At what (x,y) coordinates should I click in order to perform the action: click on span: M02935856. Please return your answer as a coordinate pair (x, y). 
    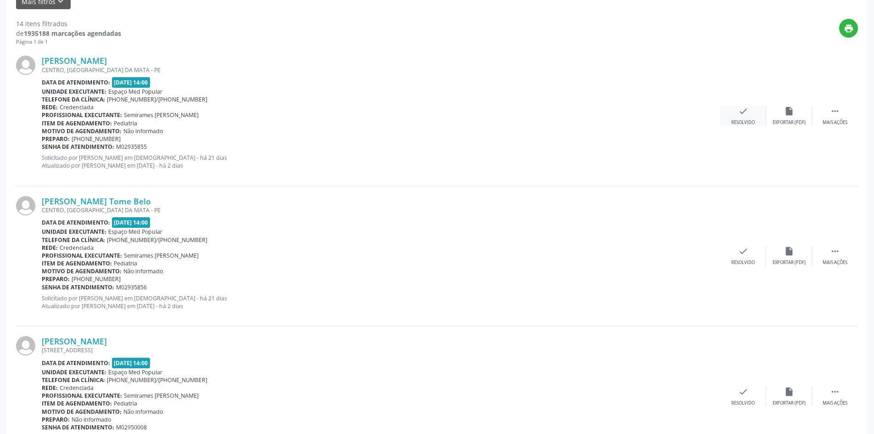
    Looking at the image, I should click on (131, 287).